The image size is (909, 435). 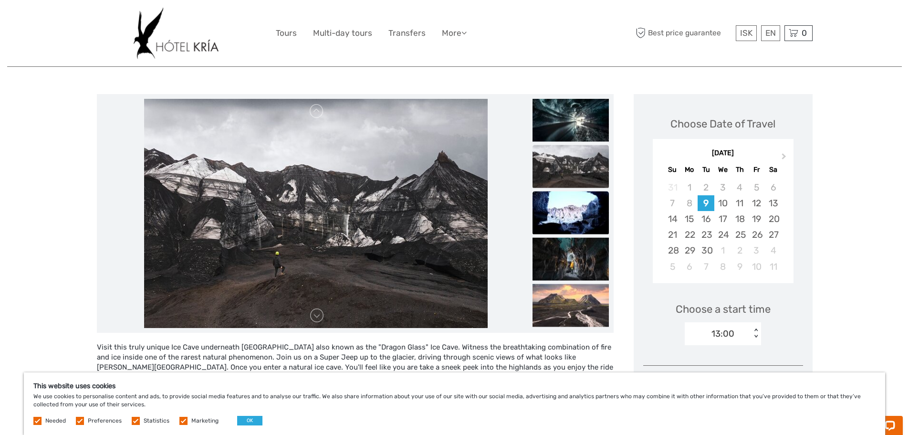 What do you see at coordinates (723, 219) in the screenshot?
I see `div: Choose Wednesday, September 17th, 2025` at bounding box center [723, 219].